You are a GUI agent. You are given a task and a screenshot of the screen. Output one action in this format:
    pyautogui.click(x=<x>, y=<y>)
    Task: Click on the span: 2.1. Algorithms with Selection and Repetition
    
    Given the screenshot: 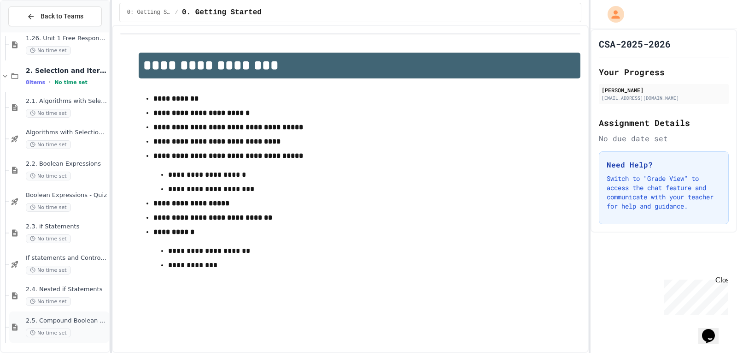 What is the action you would take?
    pyautogui.click(x=66, y=101)
    